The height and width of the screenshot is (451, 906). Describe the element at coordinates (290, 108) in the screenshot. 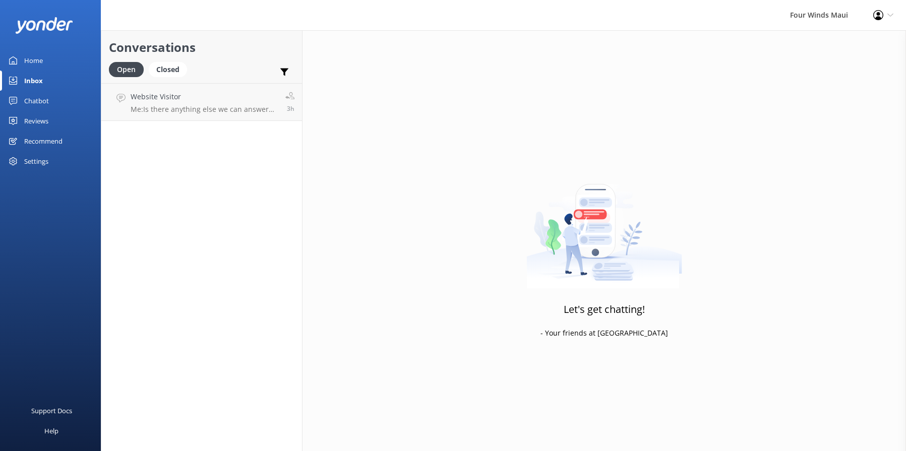

I see `span: Oct 06 2025 12:38pm (UTC -10:00) Pacific/Honolulu` at that location.